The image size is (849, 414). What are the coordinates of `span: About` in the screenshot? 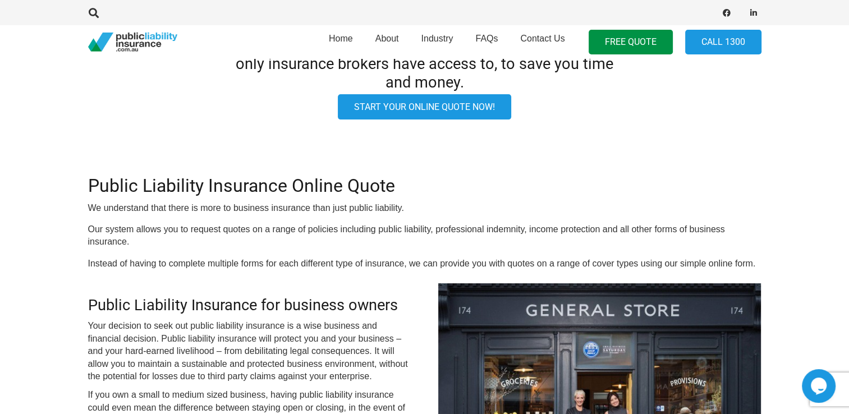 It's located at (387, 38).